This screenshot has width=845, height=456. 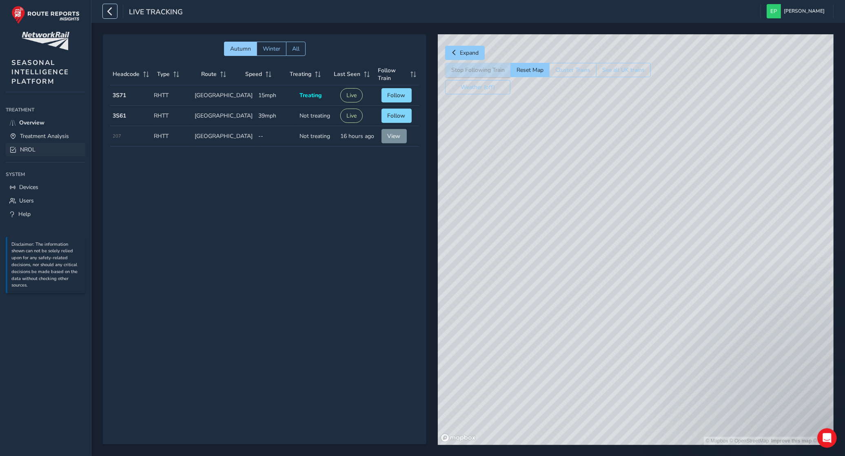 I want to click on button: See all UK trains, so click(x=624, y=70).